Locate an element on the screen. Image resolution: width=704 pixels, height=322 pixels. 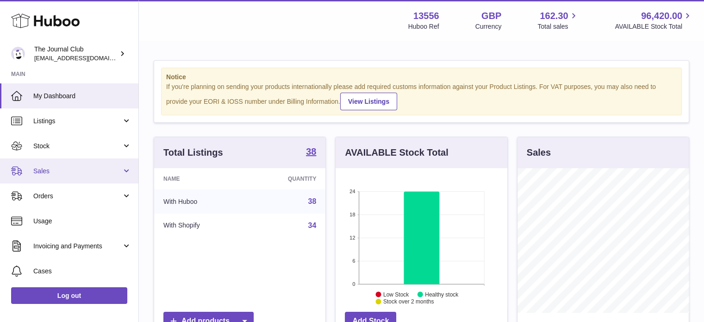
div: The Journal Club is located at coordinates (76, 54).